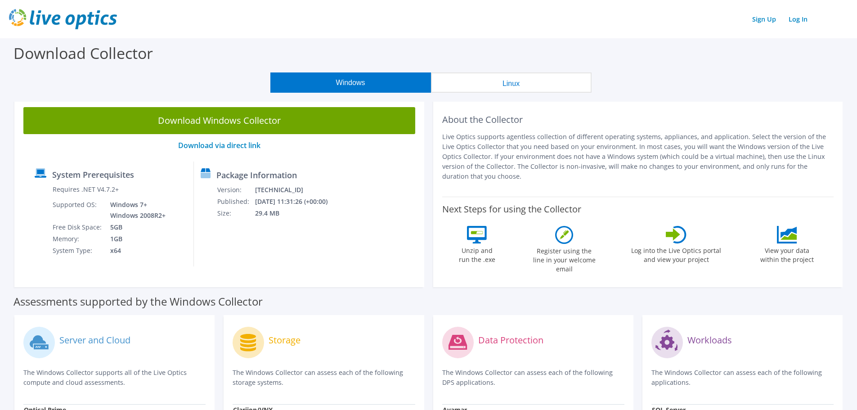 The width and height of the screenshot is (857, 410). Describe the element at coordinates (85, 189) in the screenshot. I see `label: Requires .NET V4.7.2+` at that location.